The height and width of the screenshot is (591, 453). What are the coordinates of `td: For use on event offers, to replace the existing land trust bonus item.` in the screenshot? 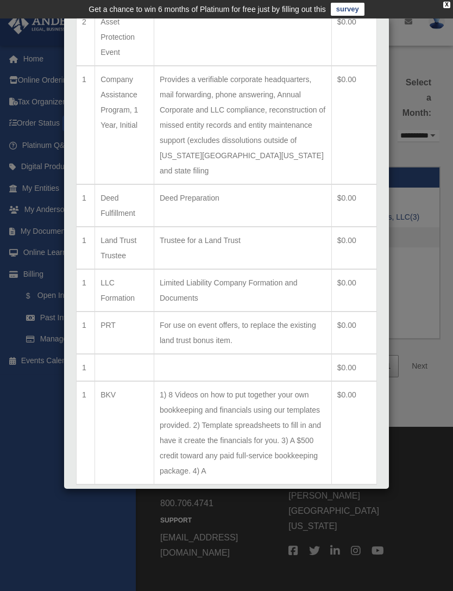 It's located at (242, 333).